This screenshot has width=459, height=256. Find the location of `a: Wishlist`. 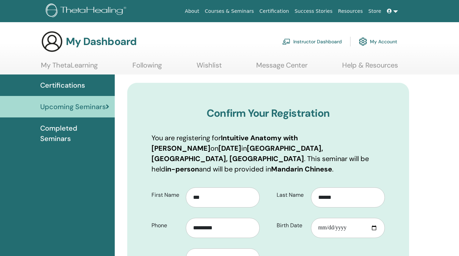

a: Wishlist is located at coordinates (209, 68).